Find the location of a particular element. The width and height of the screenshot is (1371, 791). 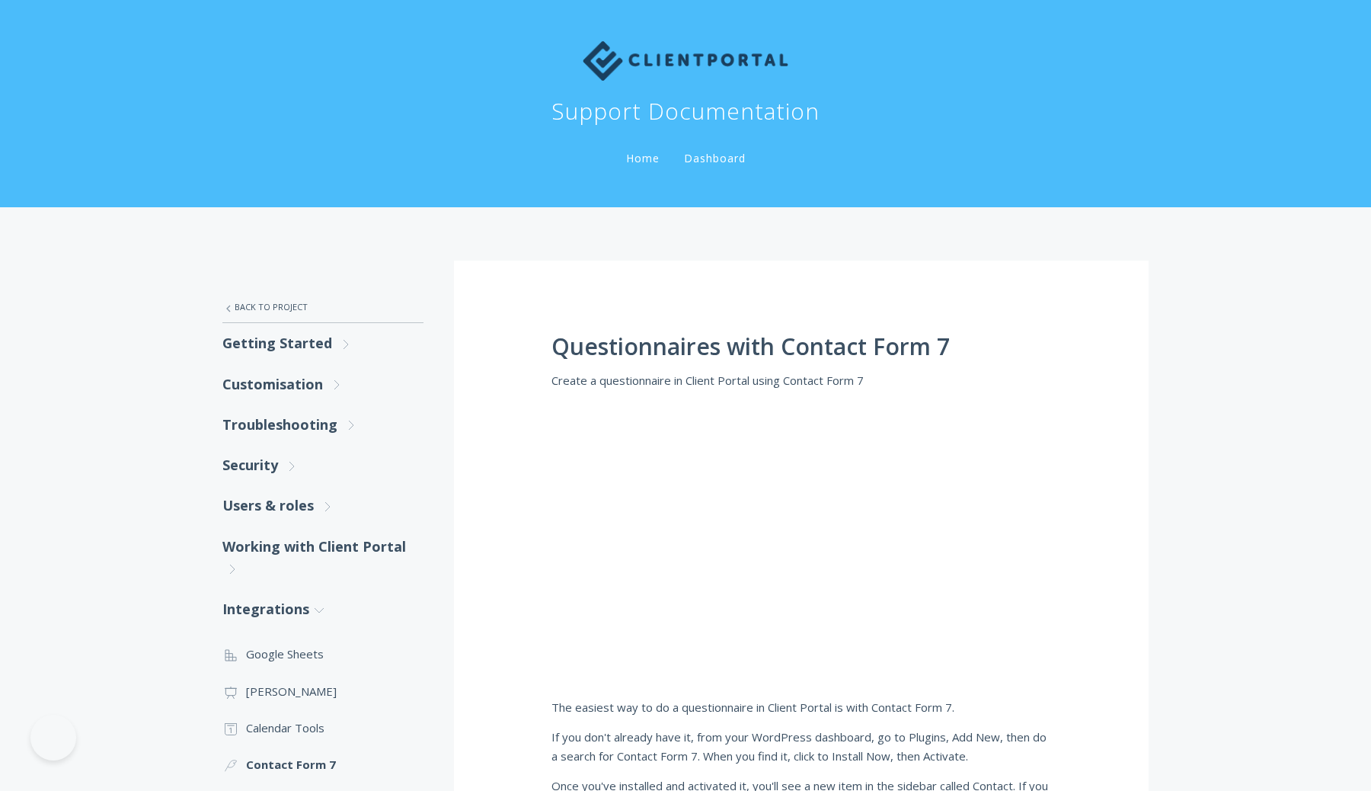

a: Back to Project is located at coordinates (323, 307).